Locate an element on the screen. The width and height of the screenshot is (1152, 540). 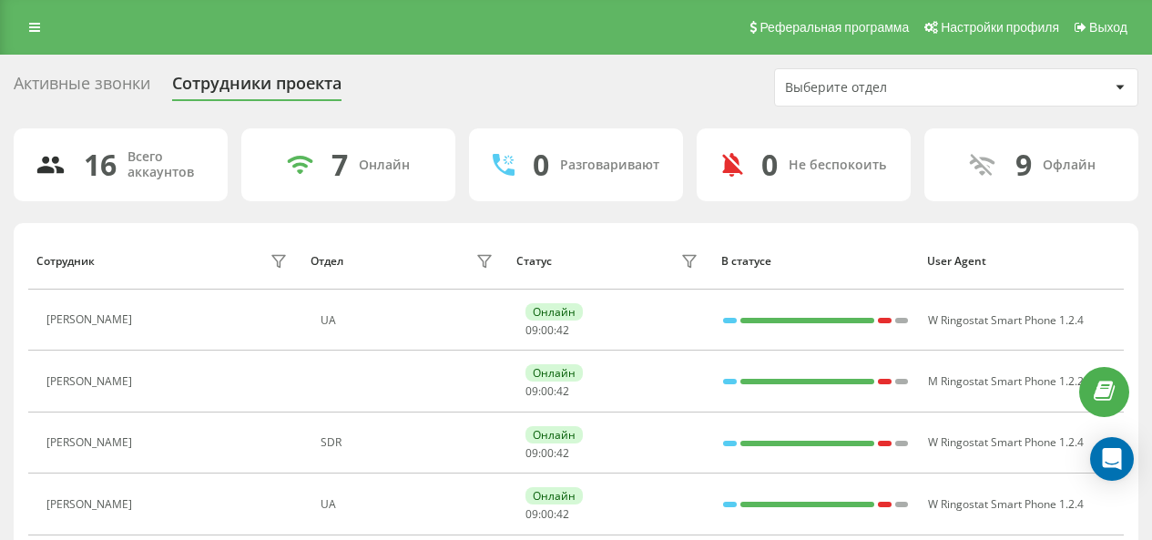
span: M Ringostat Smart Phone 1.2.2 is located at coordinates (1006, 381).